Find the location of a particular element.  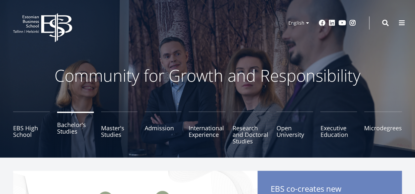

p: Community for Growth and Responsibility is located at coordinates (208, 75).